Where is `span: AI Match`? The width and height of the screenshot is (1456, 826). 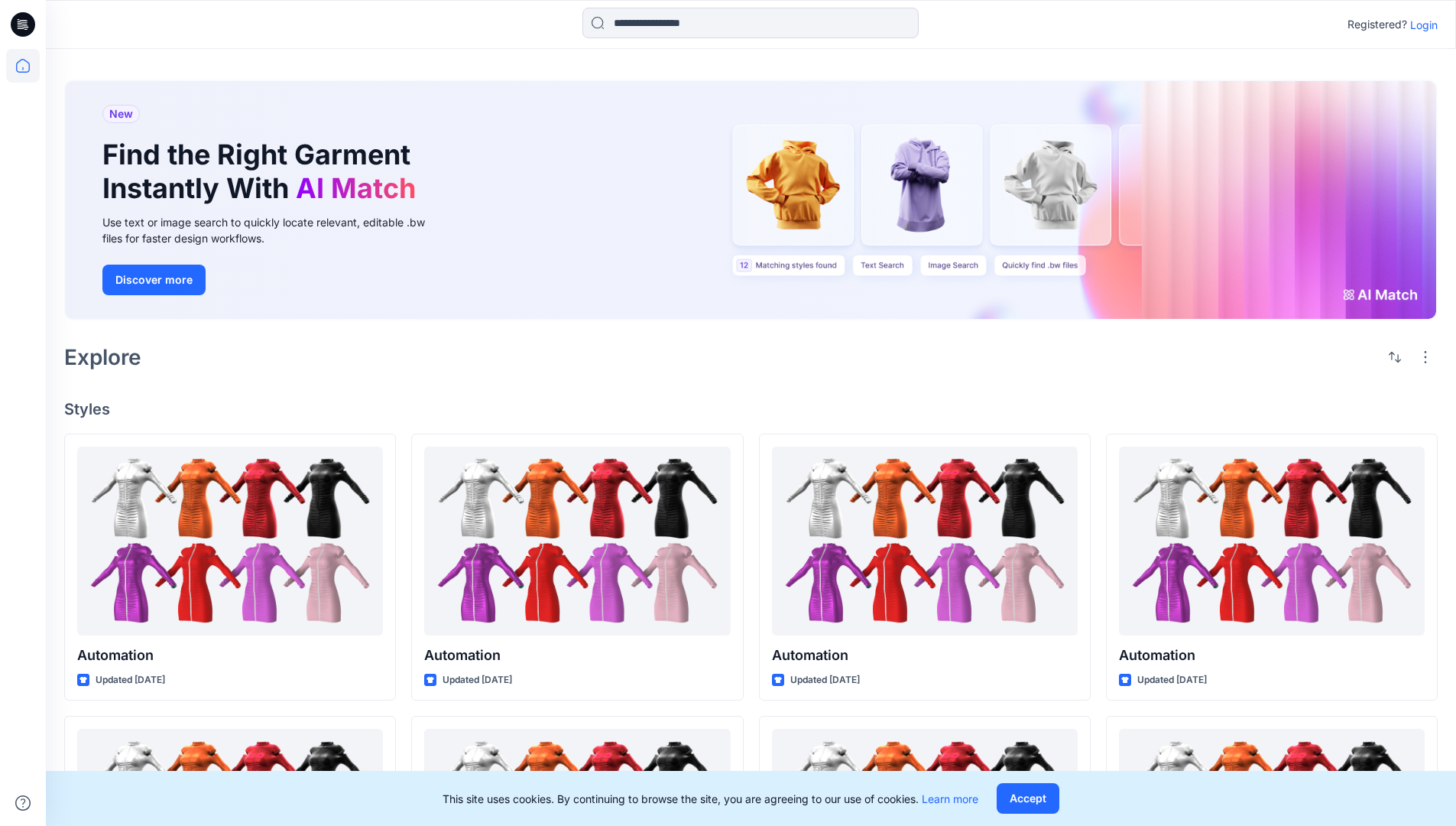
span: AI Match is located at coordinates (355, 188).